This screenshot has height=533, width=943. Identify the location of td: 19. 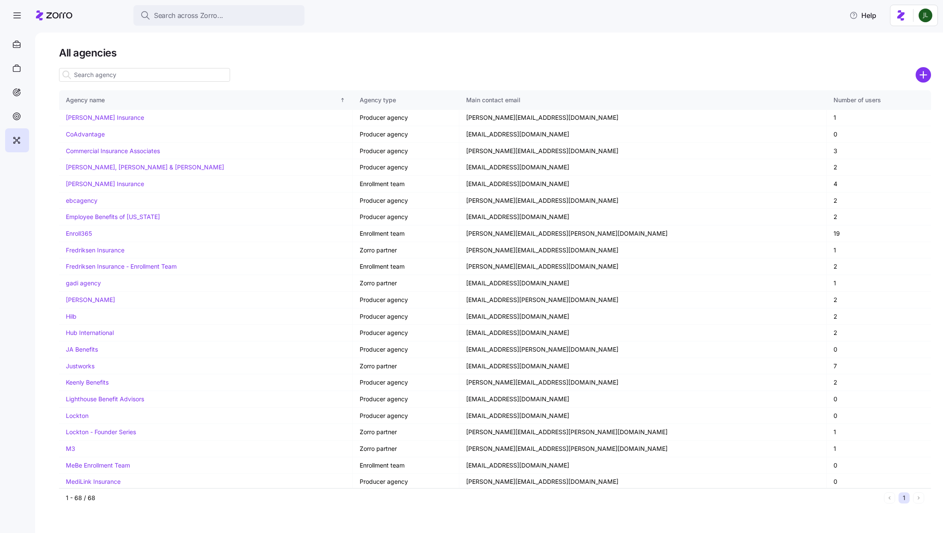
(879, 234).